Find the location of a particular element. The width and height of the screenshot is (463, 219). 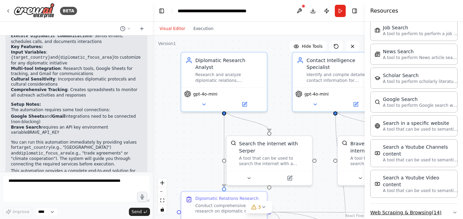

button: zoom in is located at coordinates (162, 183).